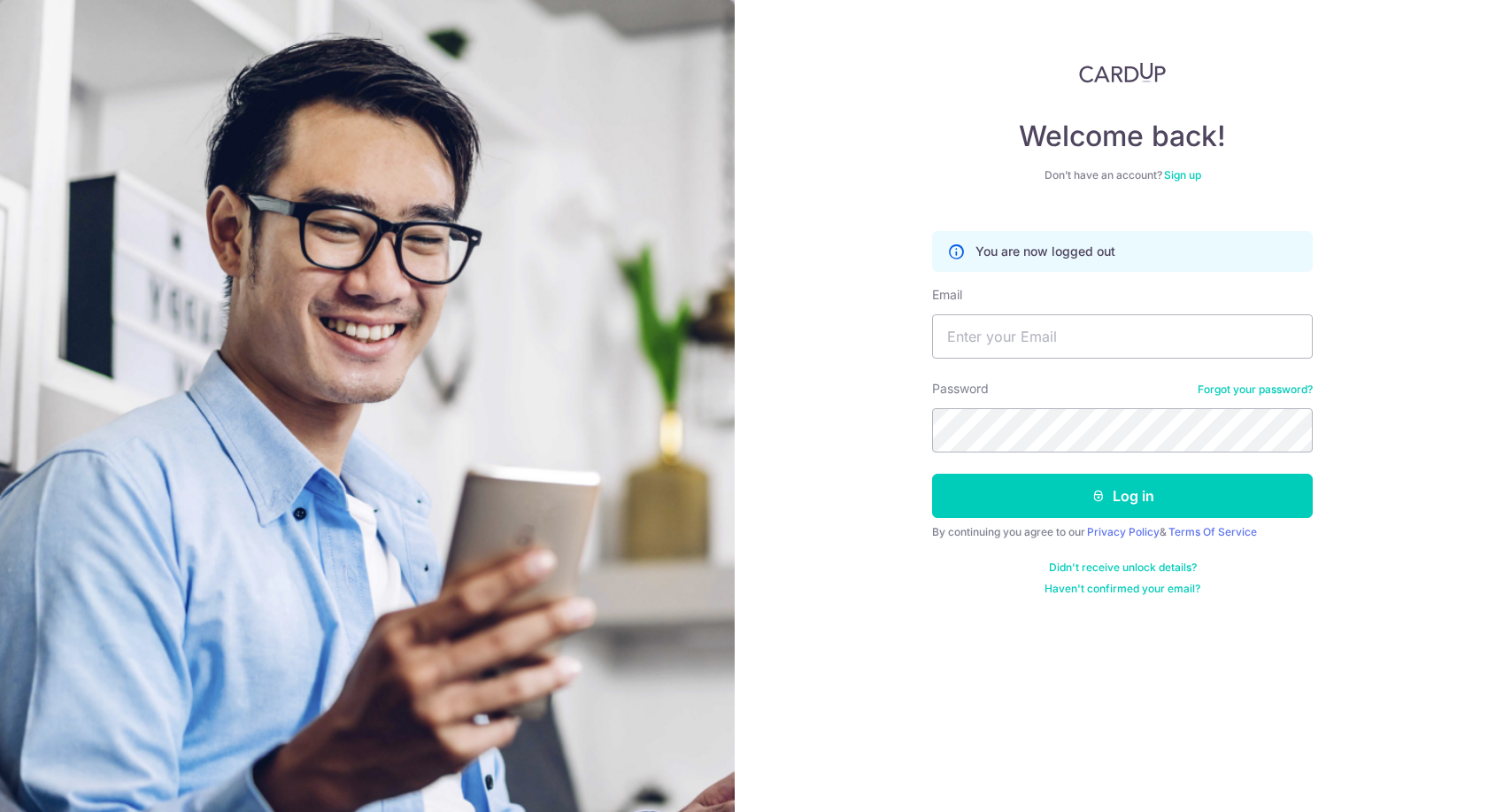 Image resolution: width=1511 pixels, height=812 pixels. What do you see at coordinates (1122, 496) in the screenshot?
I see `button: Log in` at bounding box center [1122, 496].